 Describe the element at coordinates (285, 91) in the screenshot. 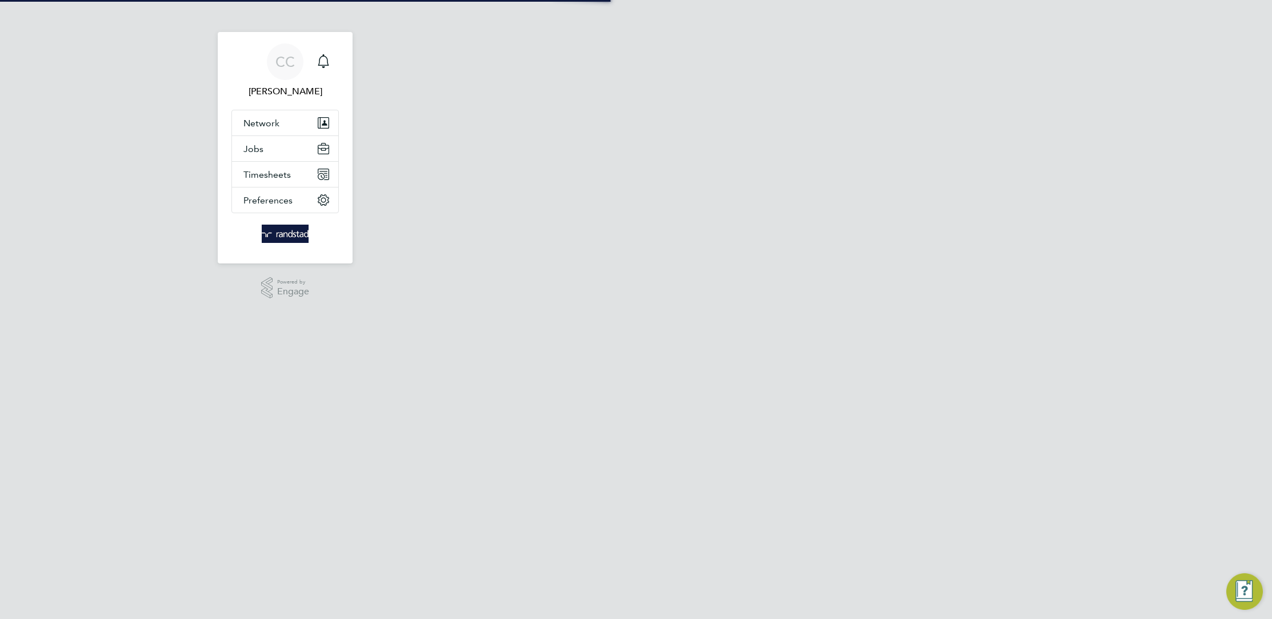

I see `span: Corbon Clarke-Selby` at that location.